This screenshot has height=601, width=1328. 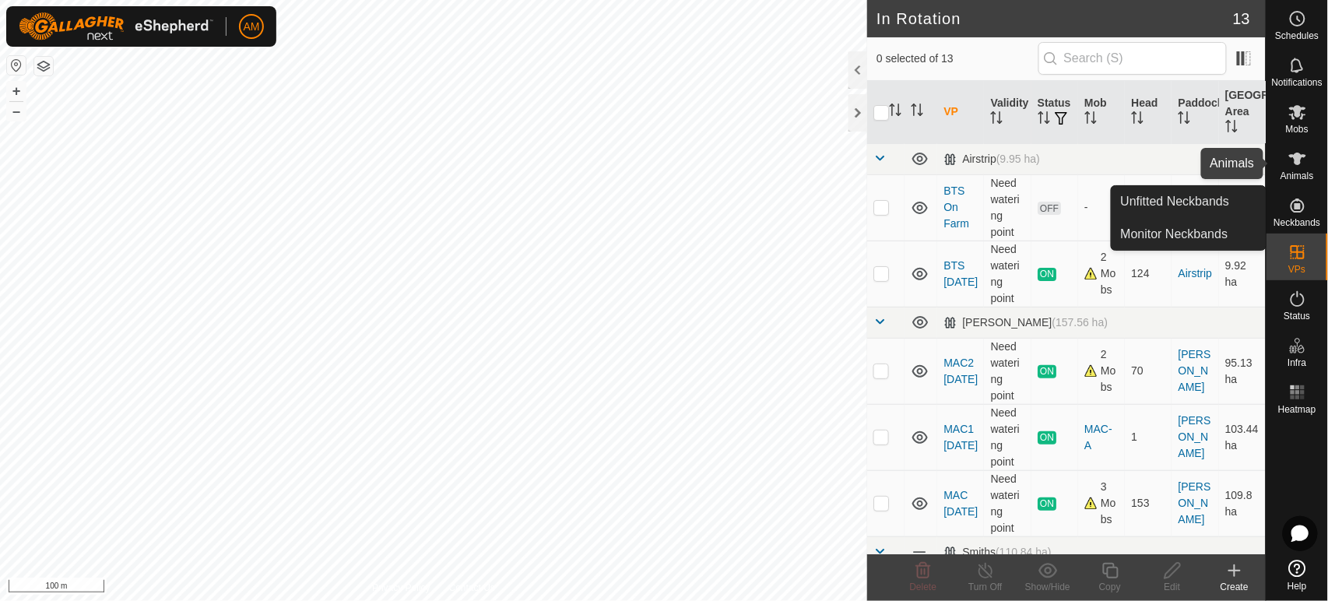 I want to click on span: Infra, so click(x=1297, y=363).